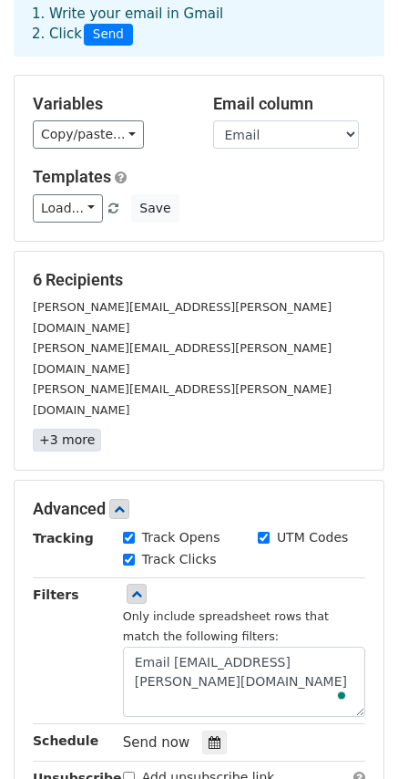 The width and height of the screenshot is (398, 779). I want to click on label: UTM Codes, so click(313, 537).